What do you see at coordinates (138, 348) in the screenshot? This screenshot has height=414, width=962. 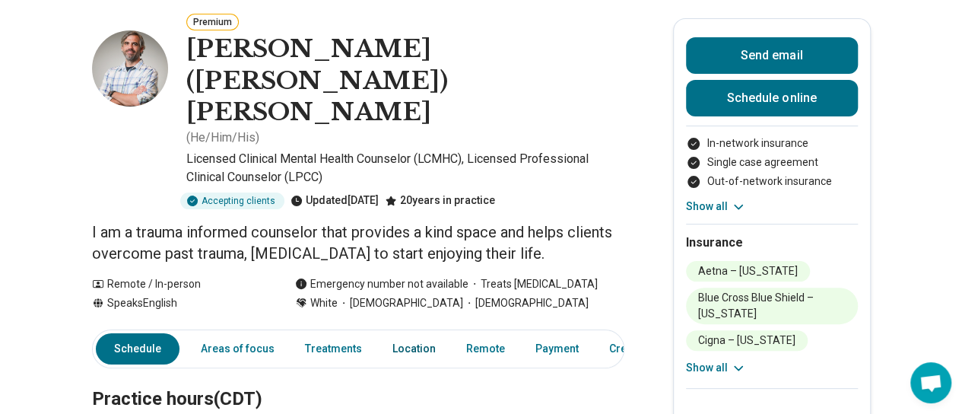 I see `a: Schedule` at bounding box center [138, 348].